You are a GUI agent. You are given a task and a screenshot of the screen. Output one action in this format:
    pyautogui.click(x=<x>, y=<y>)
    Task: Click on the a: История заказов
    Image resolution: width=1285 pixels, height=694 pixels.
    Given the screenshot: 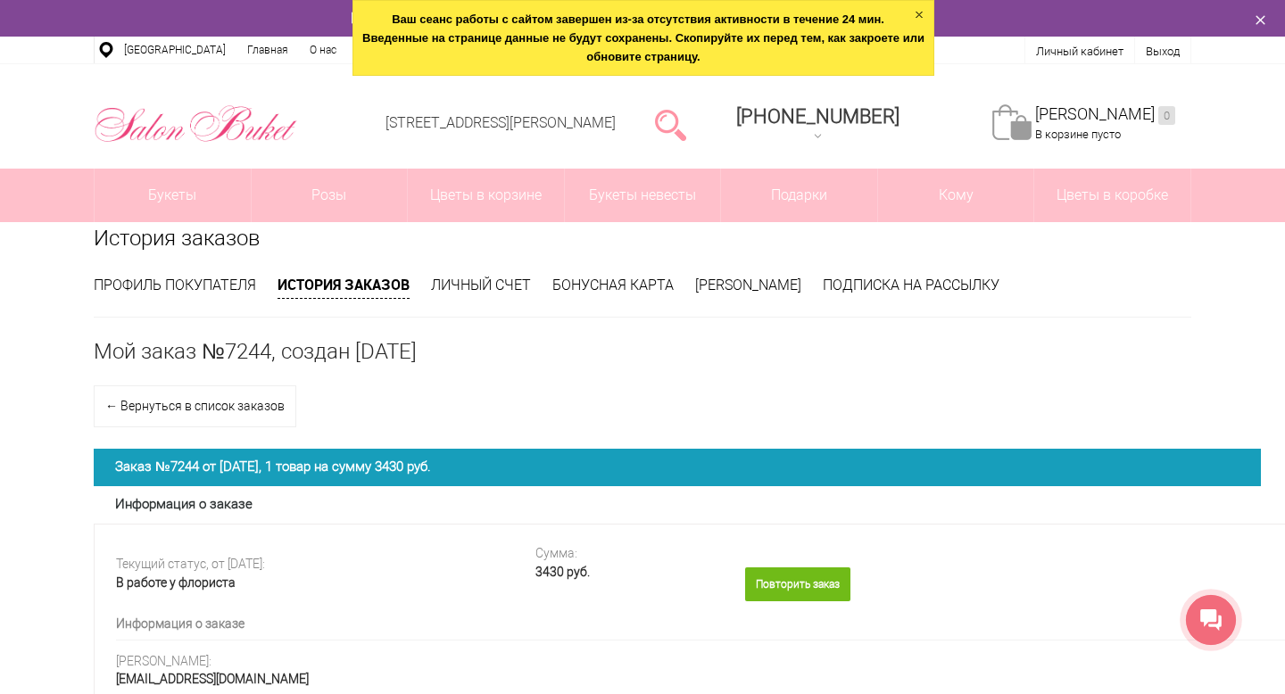 What is the action you would take?
    pyautogui.click(x=343, y=286)
    